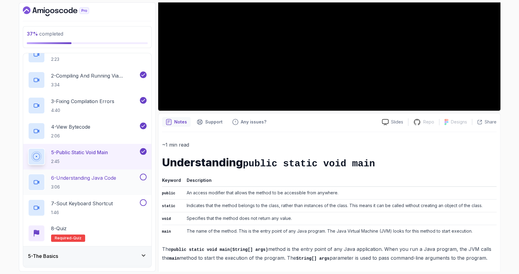 The width and height of the screenshot is (519, 274). I want to click on a: Dashboard, so click(63, 11).